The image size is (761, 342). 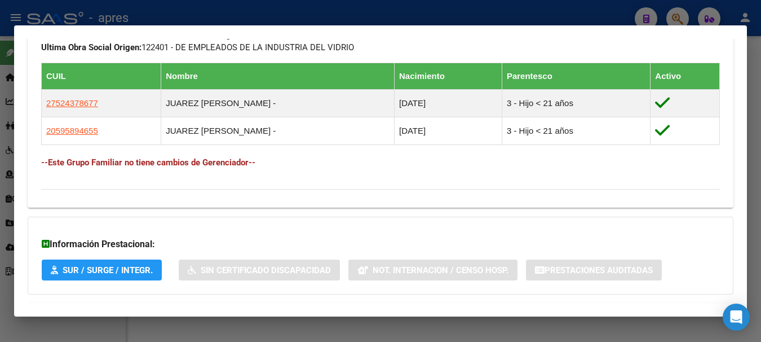 What do you see at coordinates (72, 130) in the screenshot?
I see `span: 20595894655` at bounding box center [72, 130].